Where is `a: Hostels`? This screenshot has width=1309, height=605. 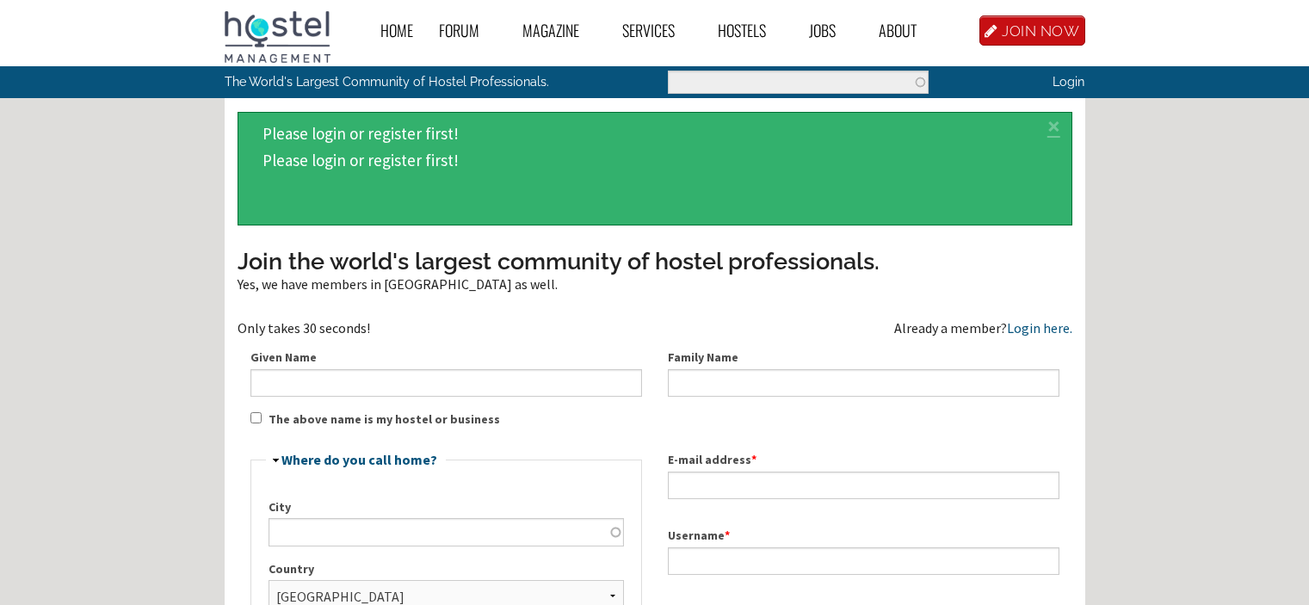 a: Hostels is located at coordinates (750, 30).